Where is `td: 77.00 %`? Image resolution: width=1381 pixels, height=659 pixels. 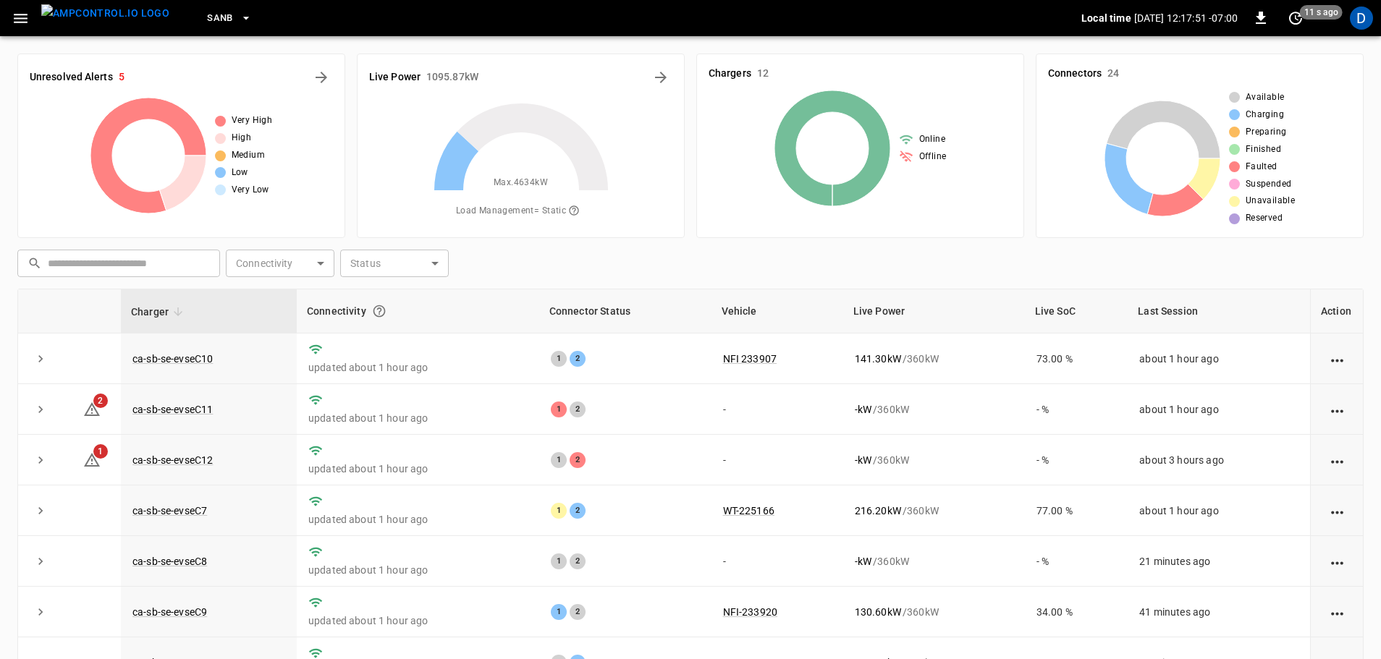
td: 77.00 % is located at coordinates (1076, 511).